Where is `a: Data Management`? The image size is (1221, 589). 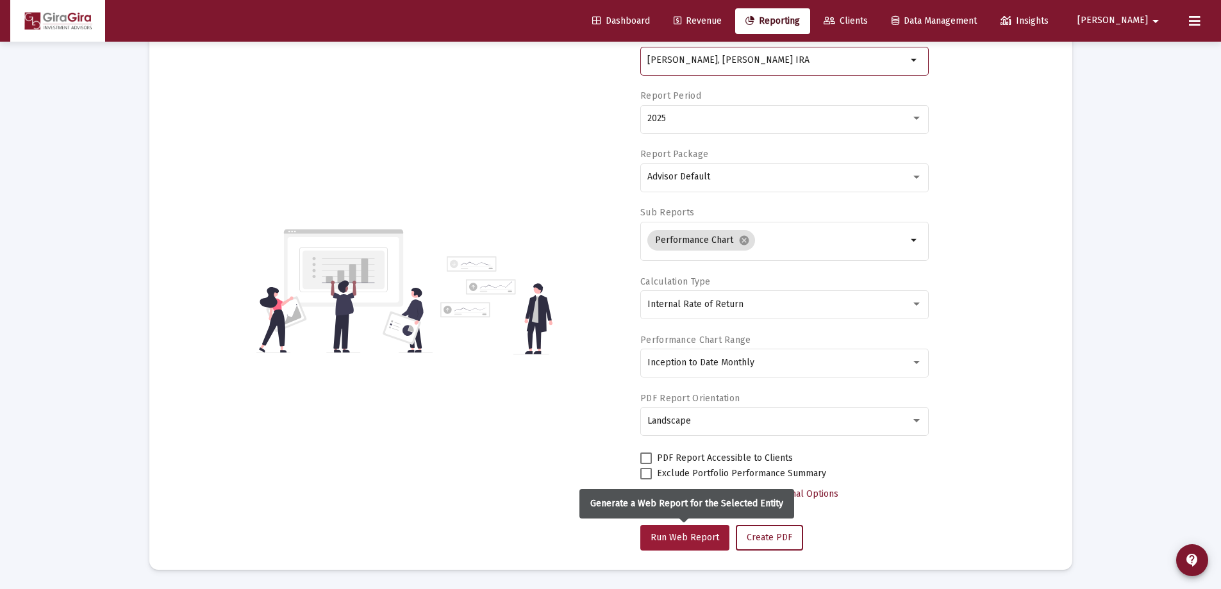 a: Data Management is located at coordinates (934, 21).